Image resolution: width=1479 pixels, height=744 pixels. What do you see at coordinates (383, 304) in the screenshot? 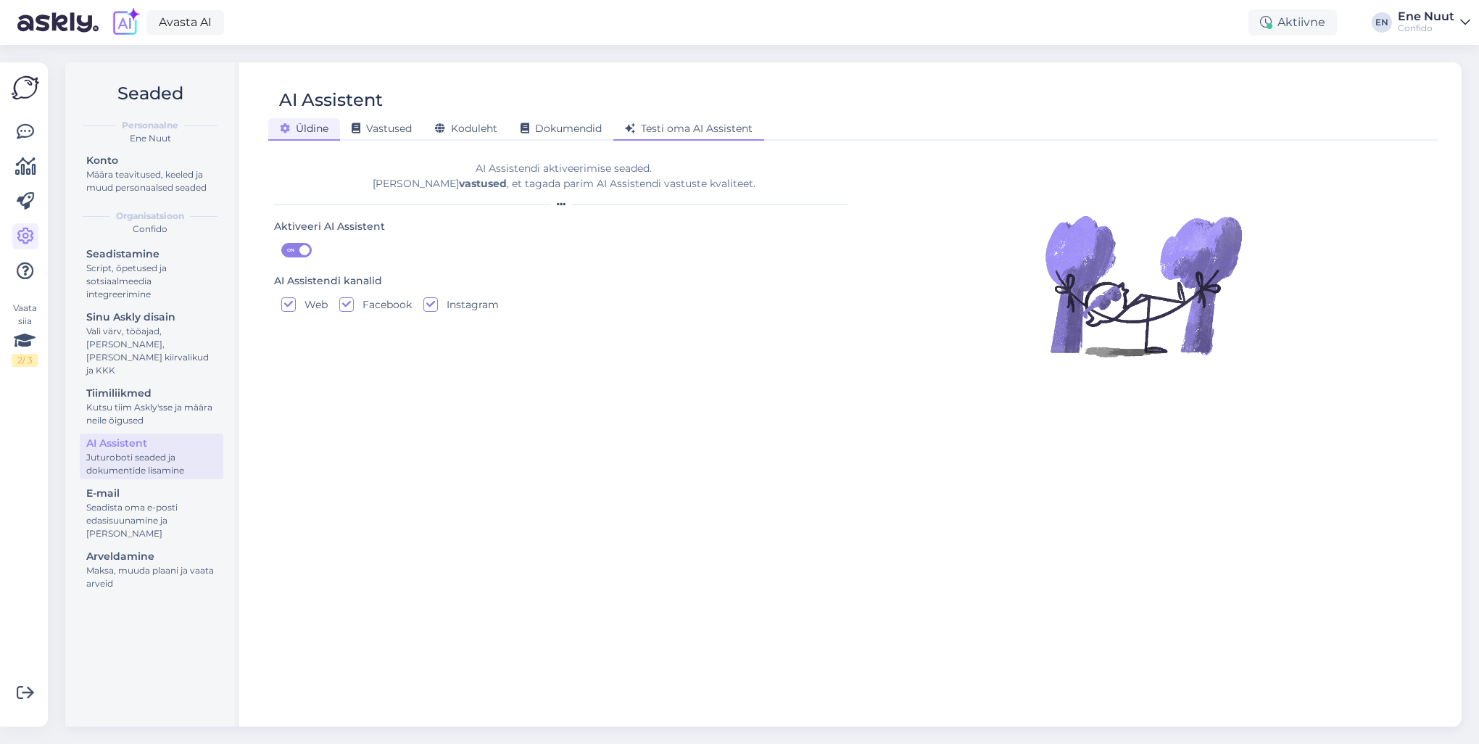
I see `label: Facebook` at bounding box center [383, 304].